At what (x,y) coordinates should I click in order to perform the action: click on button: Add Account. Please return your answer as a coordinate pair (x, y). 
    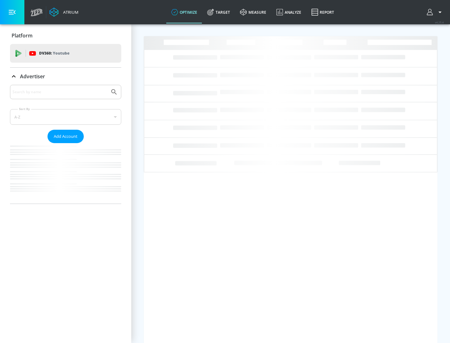
    Looking at the image, I should click on (66, 136).